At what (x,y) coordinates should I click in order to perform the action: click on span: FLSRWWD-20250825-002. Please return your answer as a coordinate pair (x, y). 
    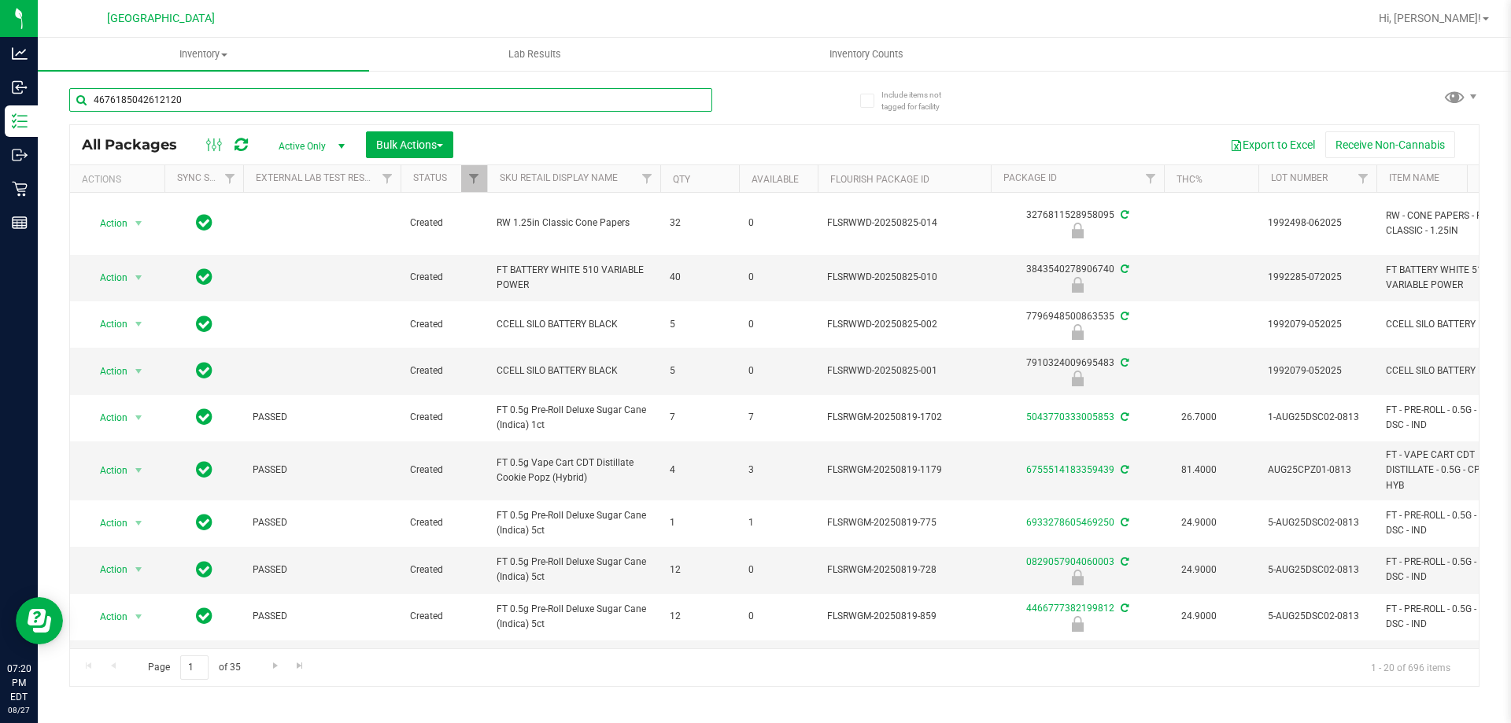
    Looking at the image, I should click on (904, 324).